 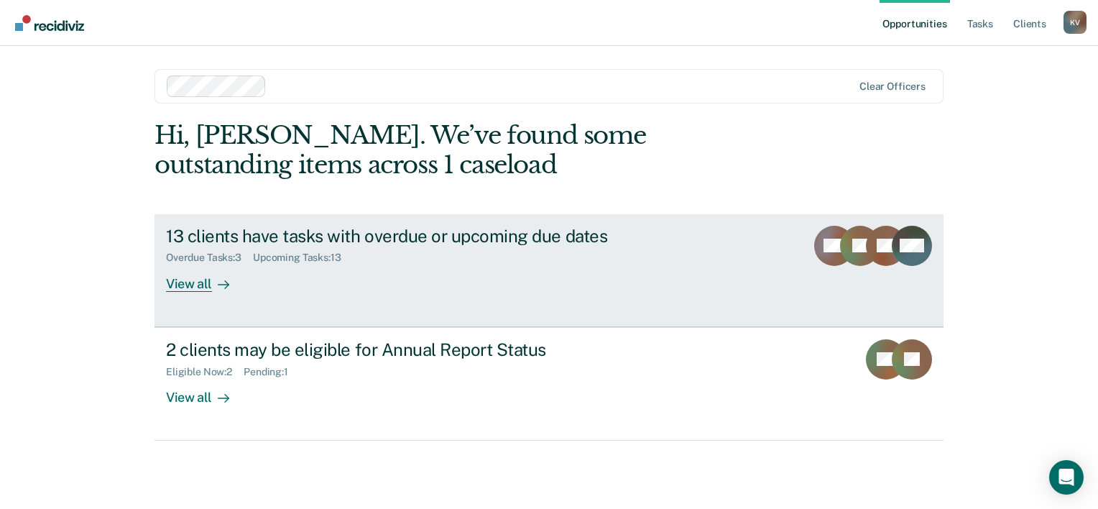 What do you see at coordinates (1075, 22) in the screenshot?
I see `div: K V` at bounding box center [1075, 22].